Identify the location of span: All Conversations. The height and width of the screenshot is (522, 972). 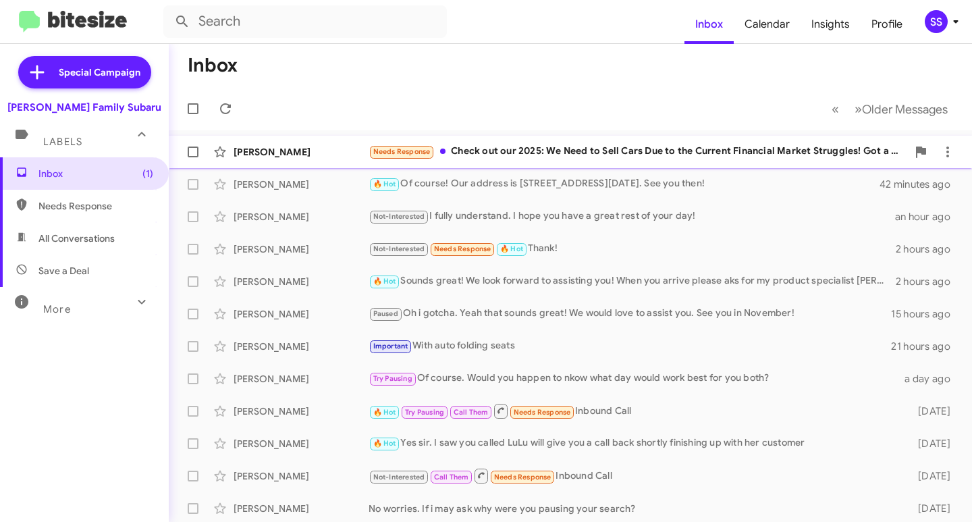
(76, 238).